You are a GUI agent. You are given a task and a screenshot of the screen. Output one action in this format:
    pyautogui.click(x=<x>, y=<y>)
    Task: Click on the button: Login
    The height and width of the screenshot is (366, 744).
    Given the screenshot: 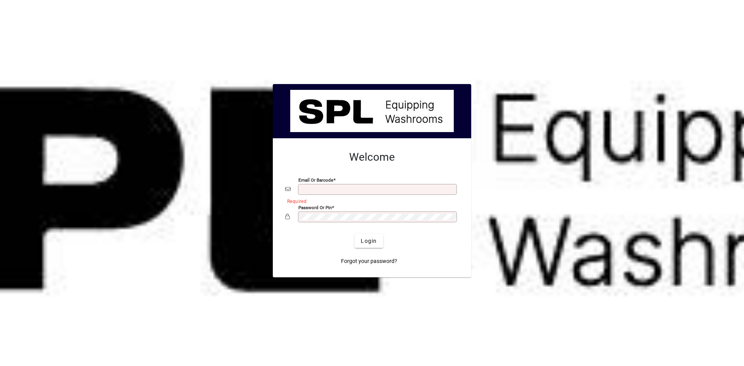 What is the action you would take?
    pyautogui.click(x=369, y=241)
    